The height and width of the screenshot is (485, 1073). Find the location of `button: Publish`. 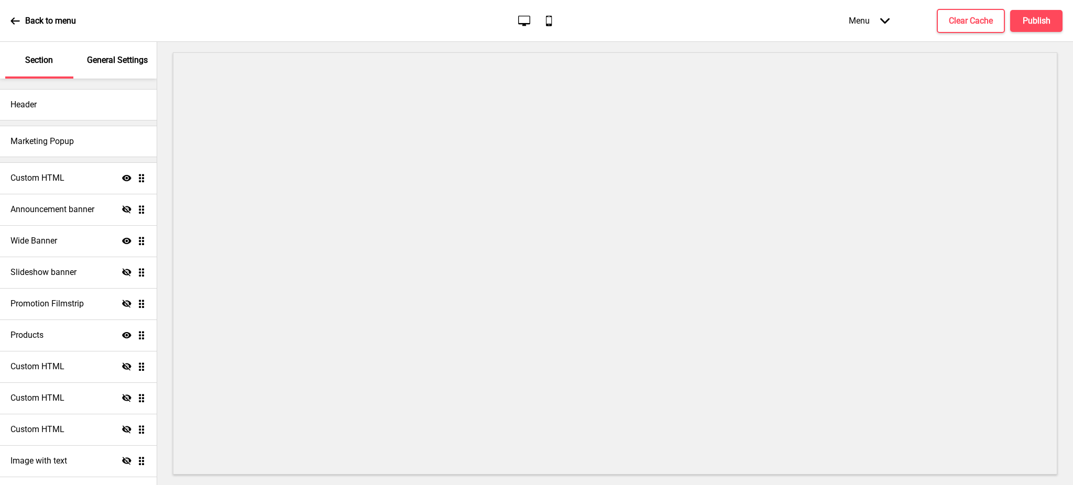

button: Publish is located at coordinates (1036, 21).